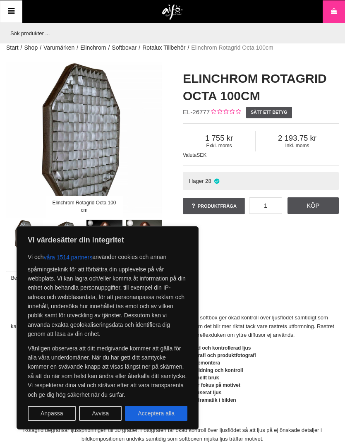 Image resolution: width=345 pixels, height=446 pixels. What do you see at coordinates (232, 48) in the screenshot?
I see `span: Elinchrom Rotagrid Octa 100cm` at bounding box center [232, 48].